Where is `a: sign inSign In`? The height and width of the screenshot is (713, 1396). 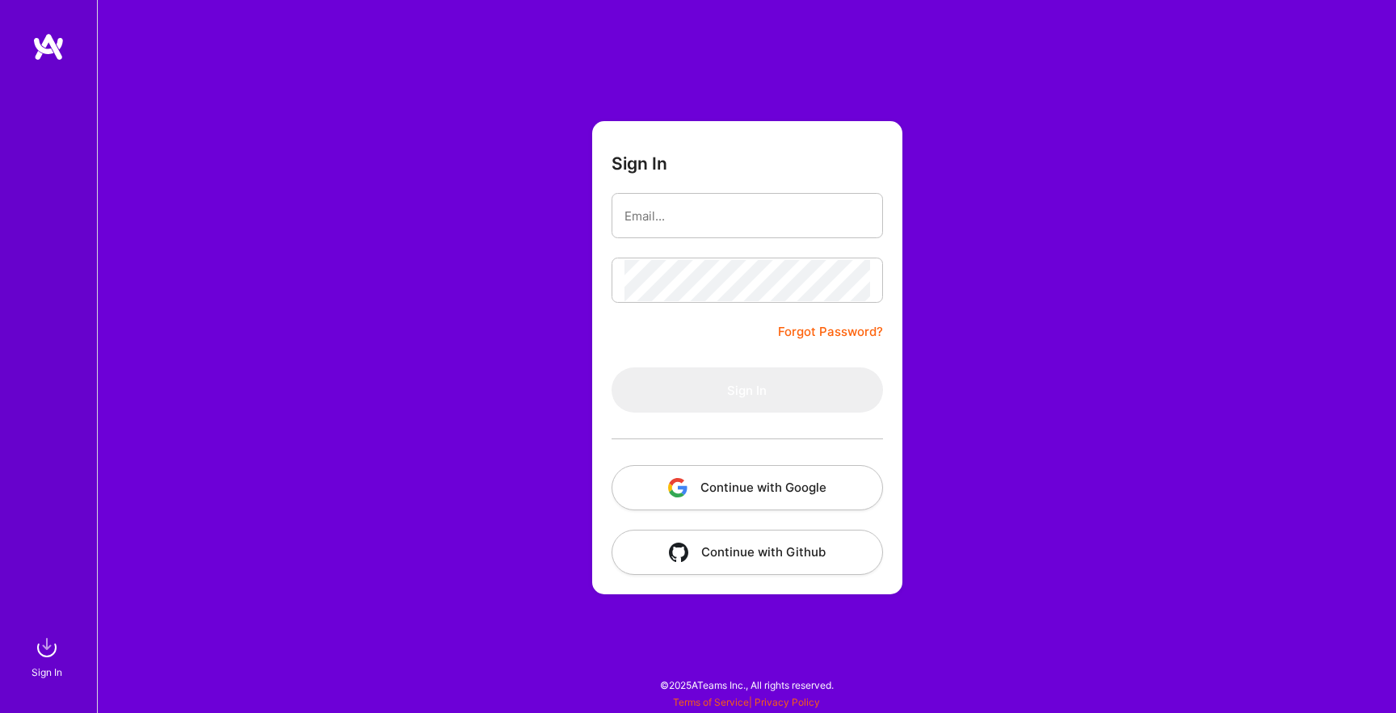 a: sign inSign In is located at coordinates (48, 656).